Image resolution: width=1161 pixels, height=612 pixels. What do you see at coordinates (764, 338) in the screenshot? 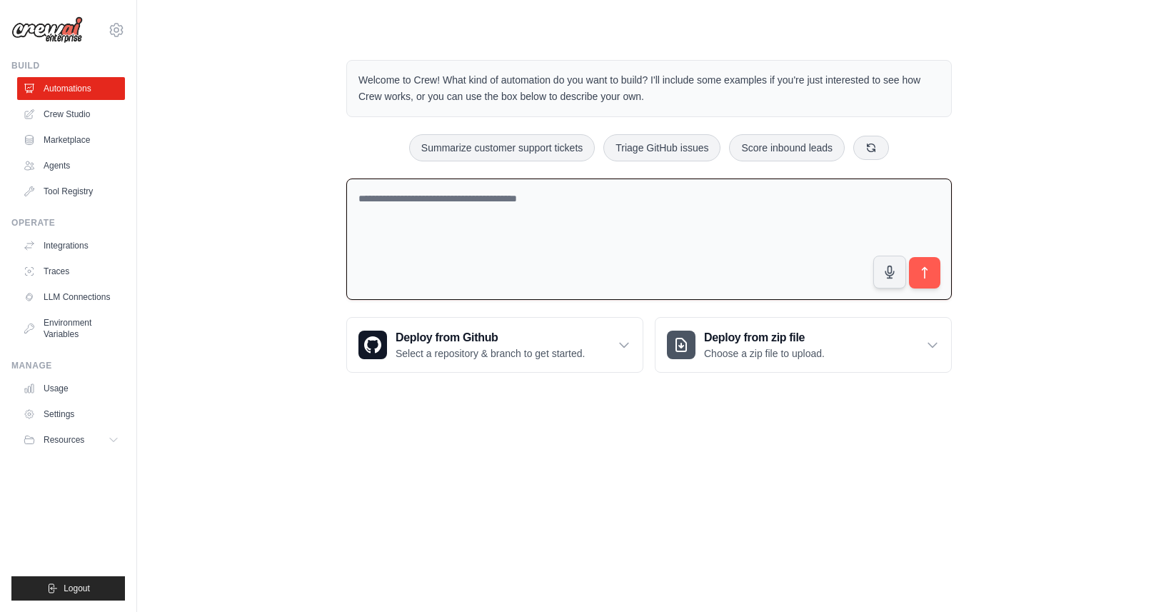
I see `h3: Deploy from zip file` at bounding box center [764, 338].